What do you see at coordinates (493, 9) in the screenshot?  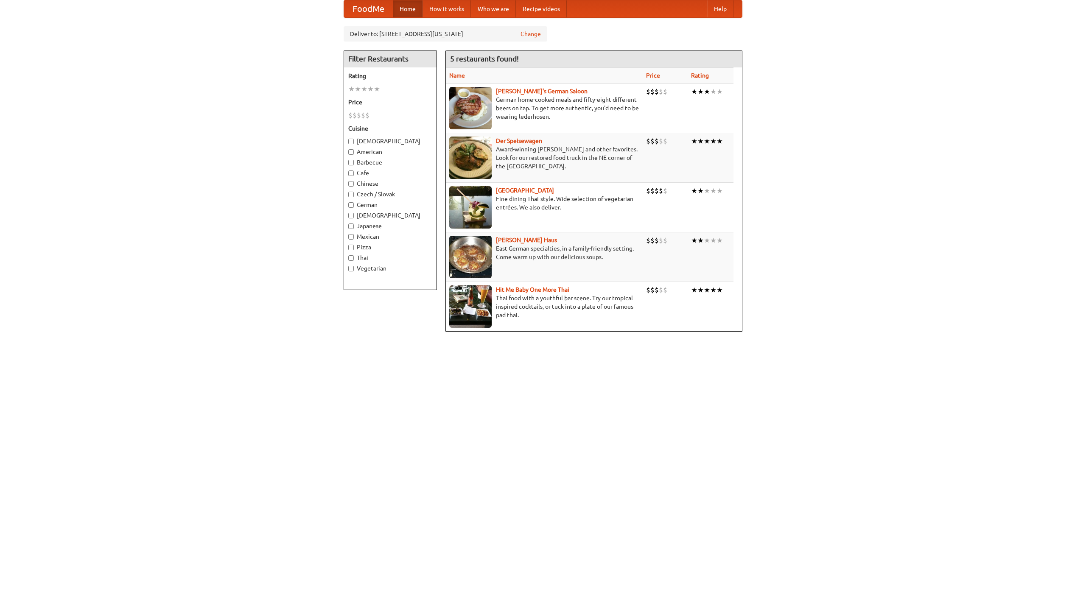 I see `a: Who we are` at bounding box center [493, 9].